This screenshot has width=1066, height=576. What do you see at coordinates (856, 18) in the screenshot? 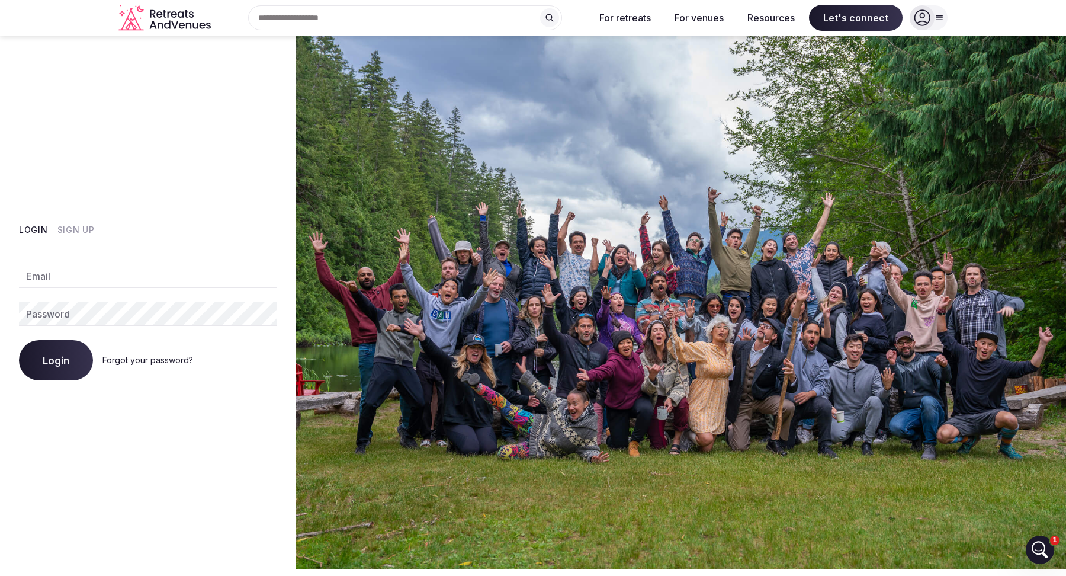
I see `span: Let's connect` at bounding box center [856, 18].